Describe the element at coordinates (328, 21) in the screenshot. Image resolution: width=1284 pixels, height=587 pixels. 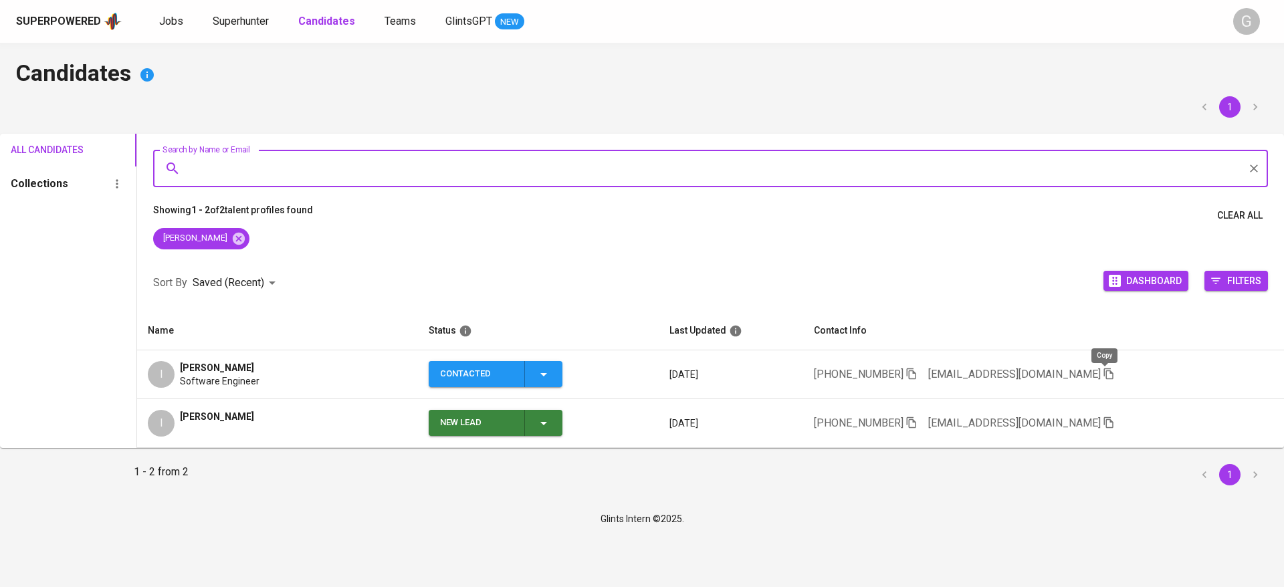
I see `a: Candidates` at that location.